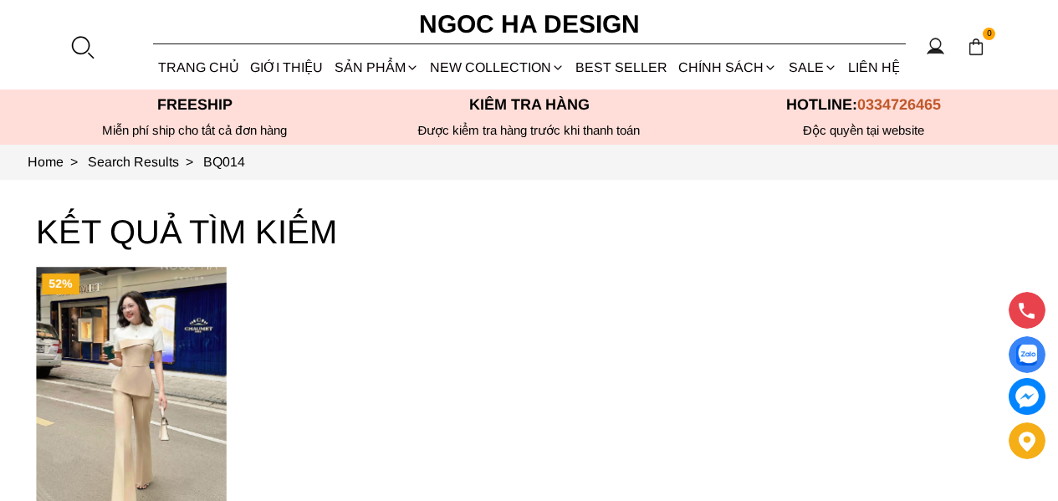 The height and width of the screenshot is (501, 1058). I want to click on a: Ngoc Ha Design, so click(529, 24).